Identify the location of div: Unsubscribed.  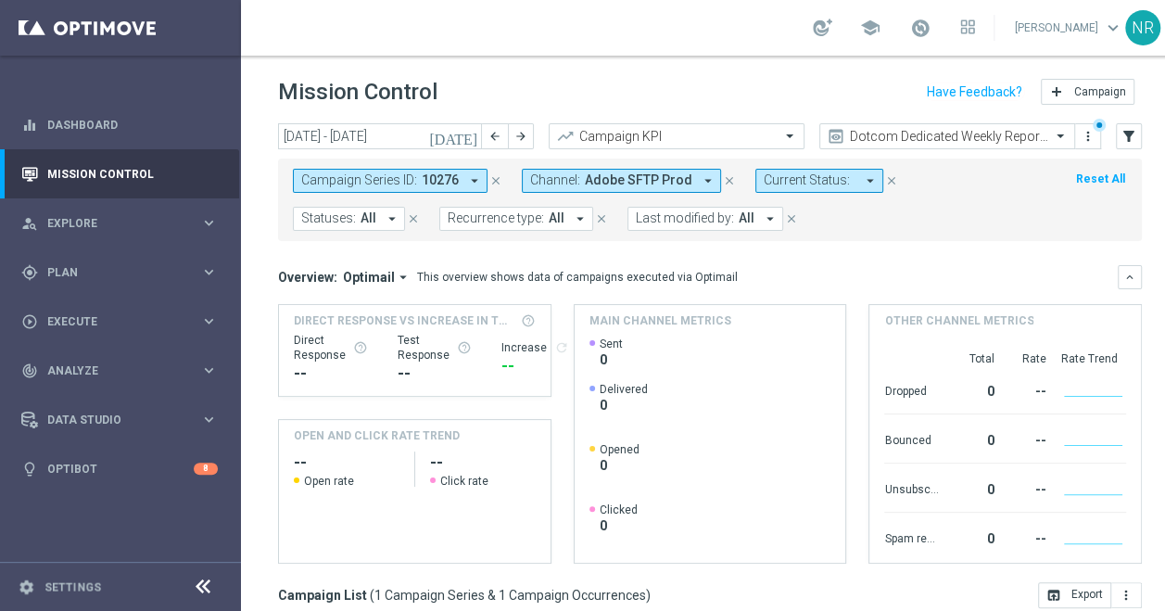
(911, 487).